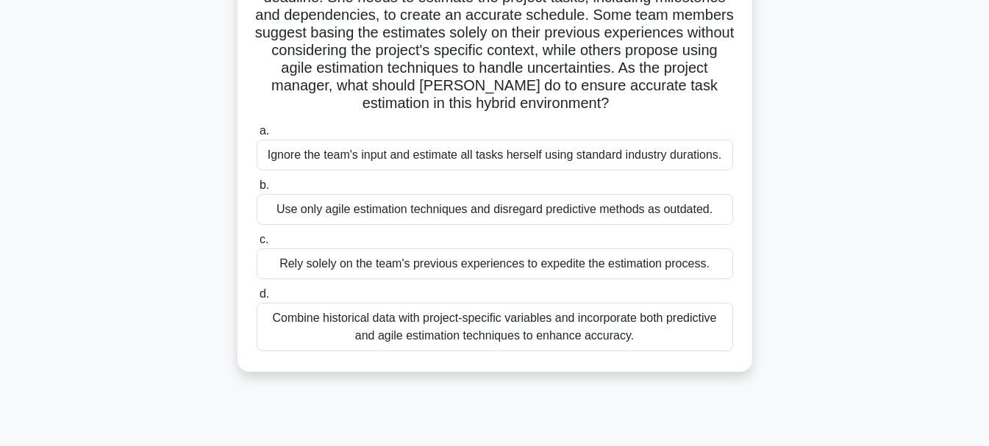  Describe the element at coordinates (495, 327) in the screenshot. I see `div: Combine historical data with project-specific variables and incorporate both predictive and agile...` at that location.